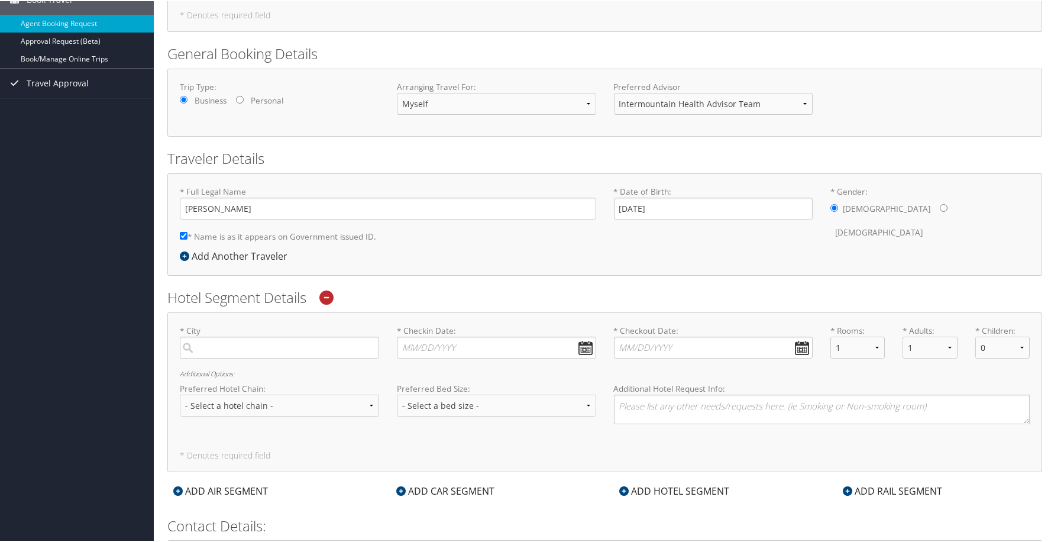 Image resolution: width=1051 pixels, height=542 pixels. Describe the element at coordinates (1003, 329) in the screenshot. I see `label: * Children:` at that location.